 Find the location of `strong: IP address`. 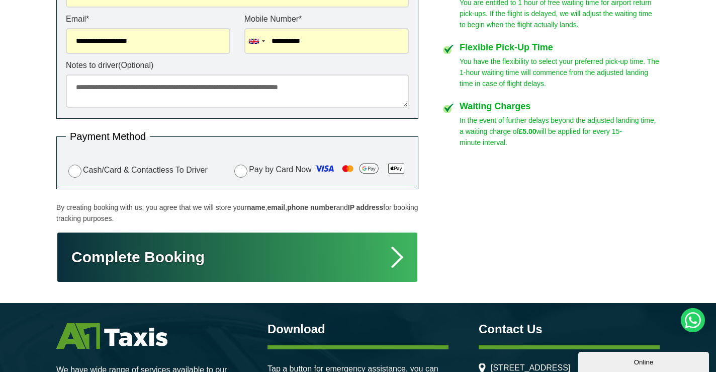

strong: IP address is located at coordinates (366, 207).